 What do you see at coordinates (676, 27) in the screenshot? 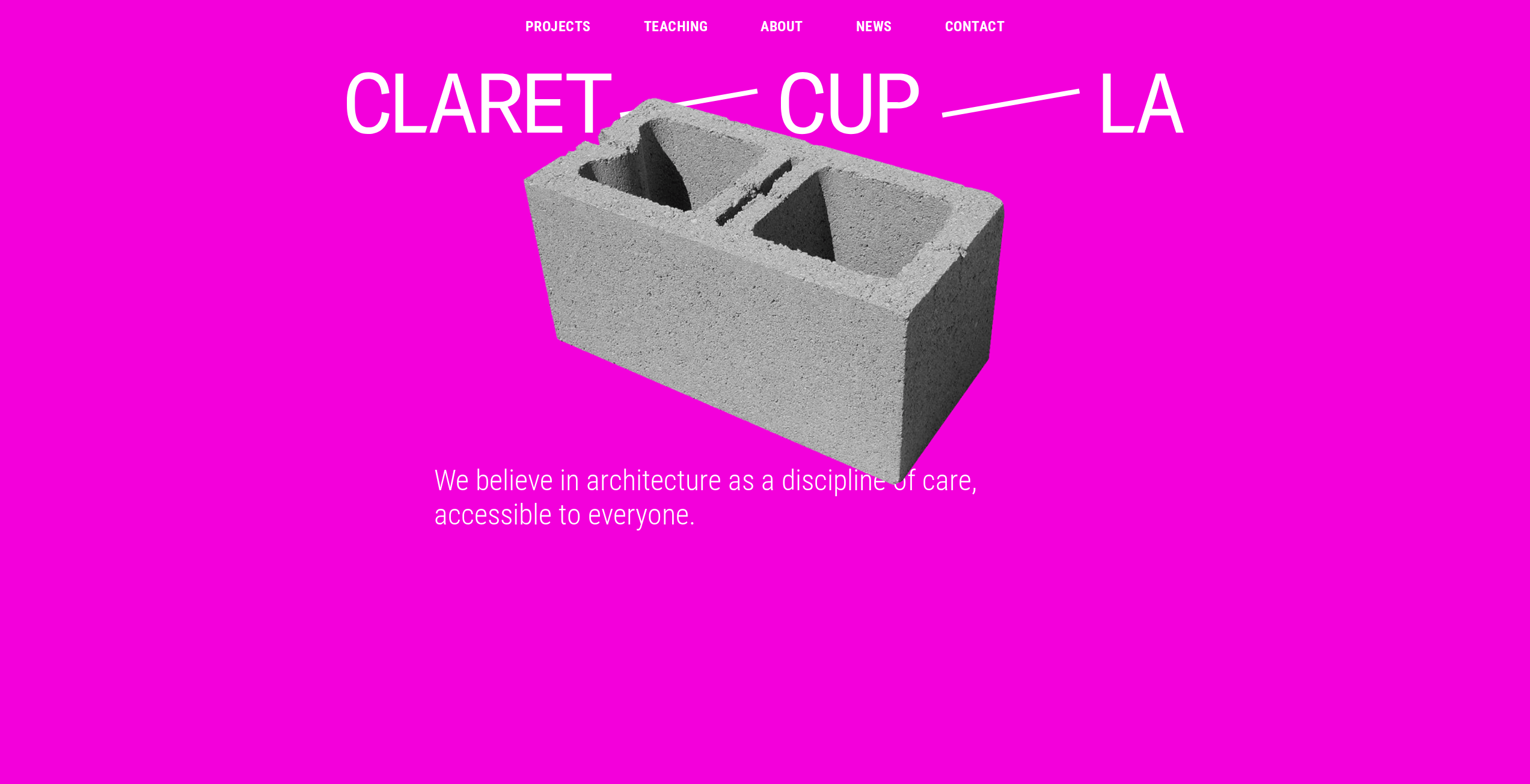
I see `a: Teaching` at bounding box center [676, 27].